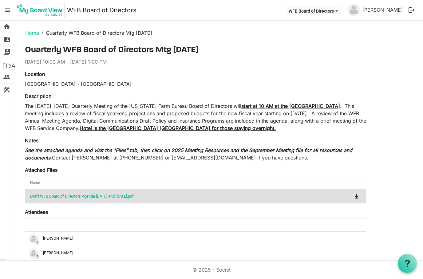 Image resolution: width=423 pixels, height=279 pixels. What do you see at coordinates (313, 11) in the screenshot?
I see `button: WFB Board of Directors dropdownbutton` at bounding box center [313, 11].